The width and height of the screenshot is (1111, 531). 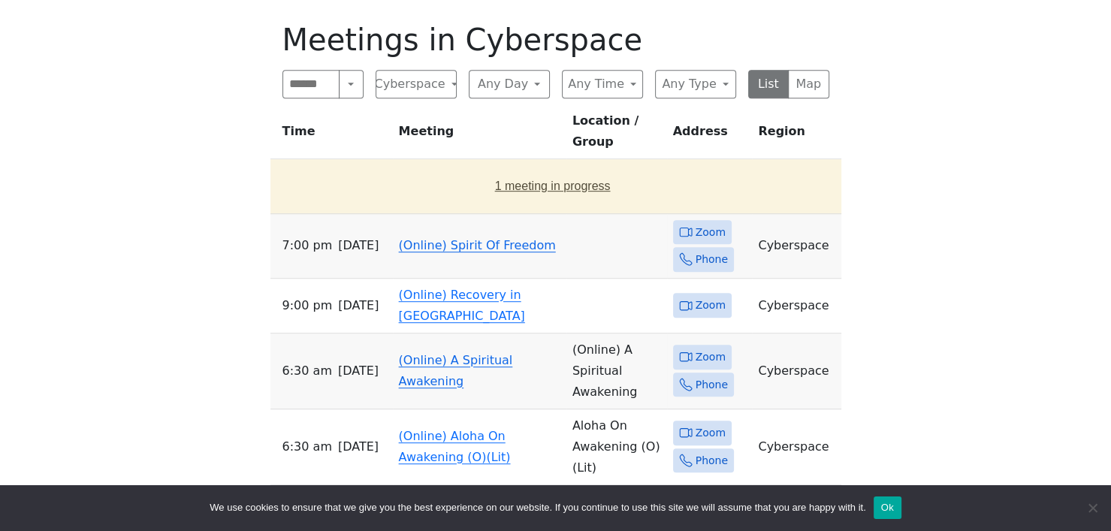 I want to click on button: Ok, so click(x=887, y=508).